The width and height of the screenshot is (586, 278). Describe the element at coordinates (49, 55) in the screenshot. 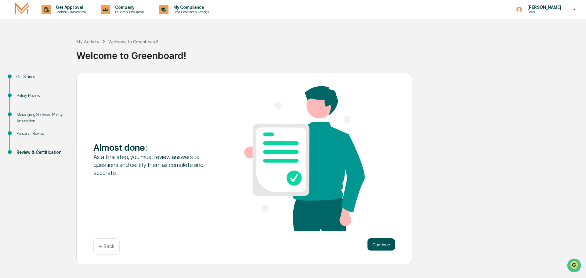

I see `div: We're available if you need us!` at that location.